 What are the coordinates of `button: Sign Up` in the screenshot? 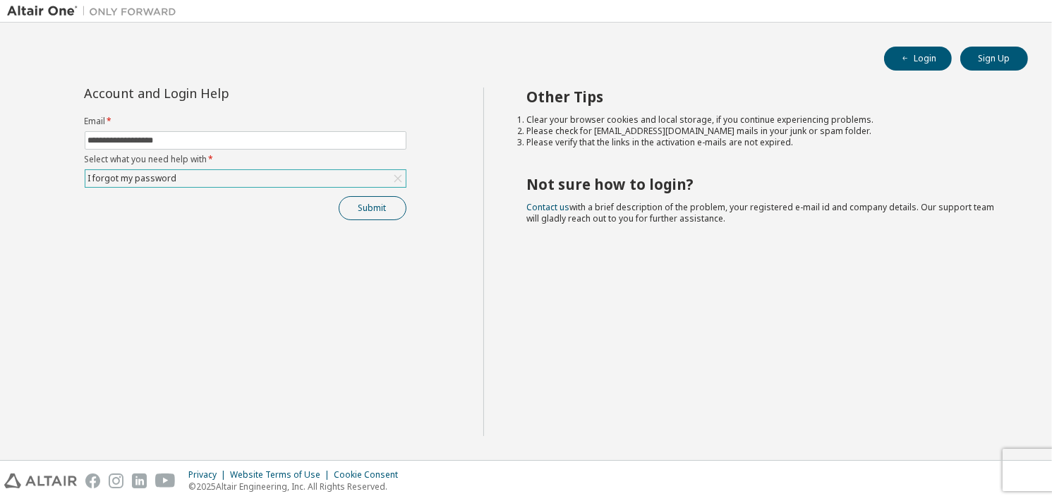 It's located at (994, 59).